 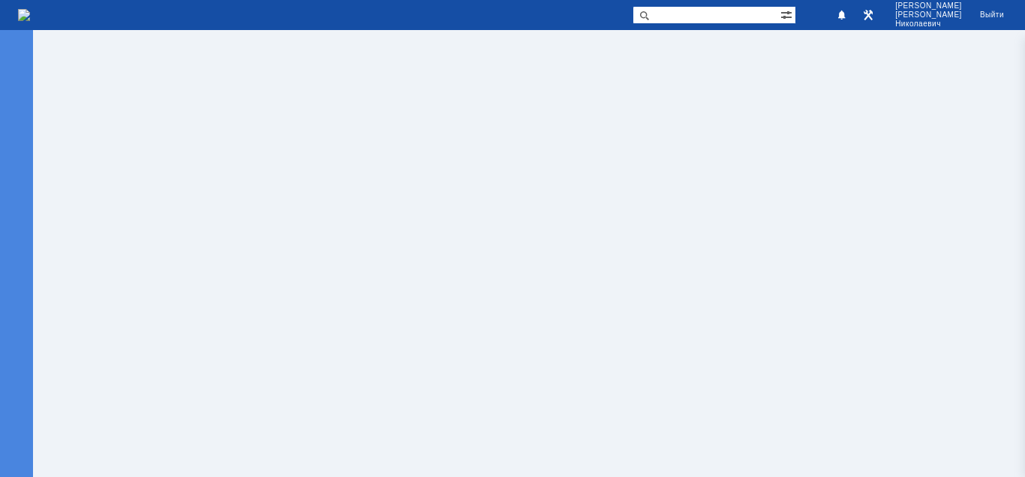 I want to click on img: logo, so click(x=24, y=15).